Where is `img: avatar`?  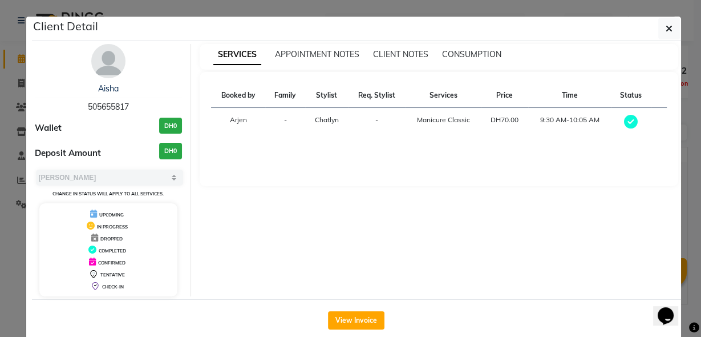
img: avatar is located at coordinates (108, 61).